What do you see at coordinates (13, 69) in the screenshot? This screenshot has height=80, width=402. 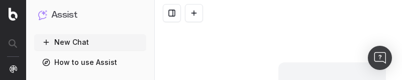 I see `img: Analytics` at bounding box center [13, 69].